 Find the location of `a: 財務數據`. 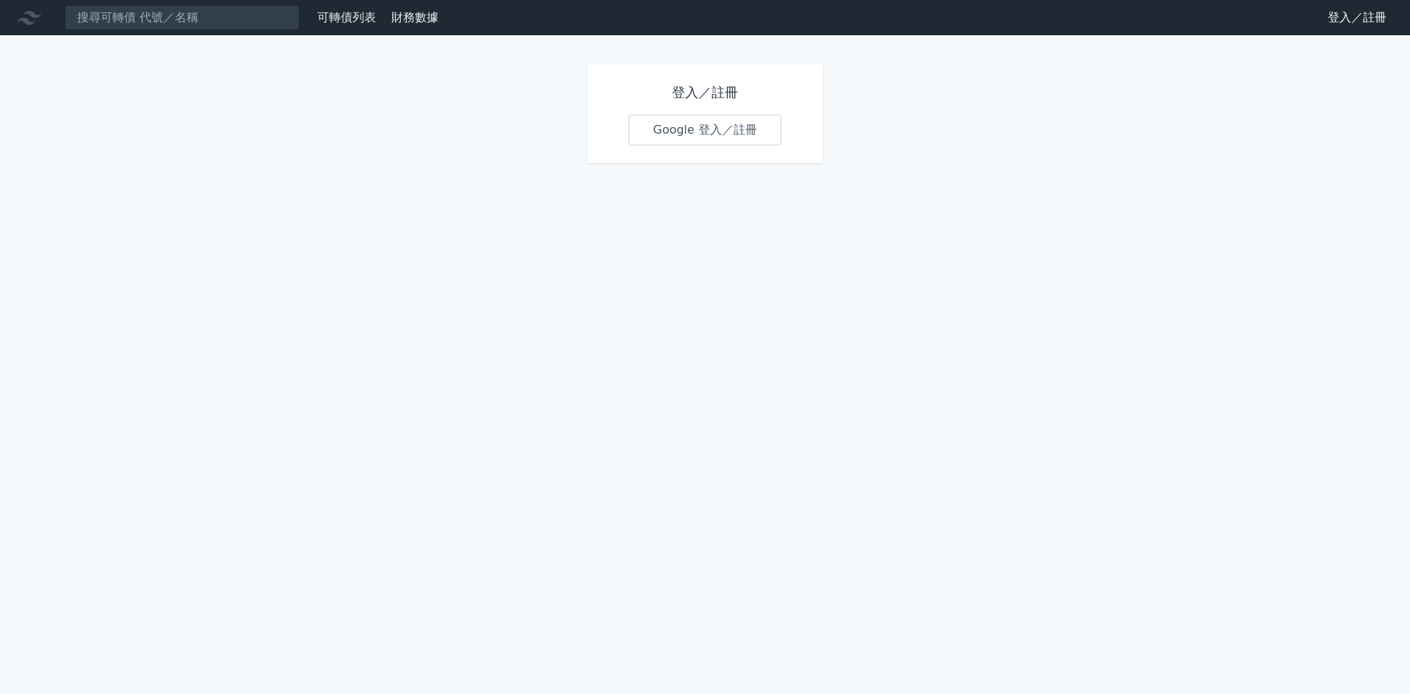

a: 財務數據 is located at coordinates (415, 17).